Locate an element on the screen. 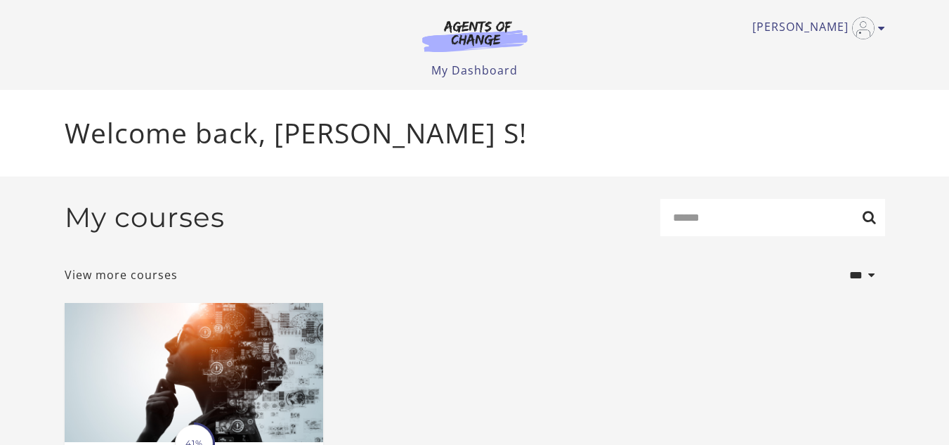 This screenshot has width=949, height=445. a: My Dashboard is located at coordinates (474, 70).